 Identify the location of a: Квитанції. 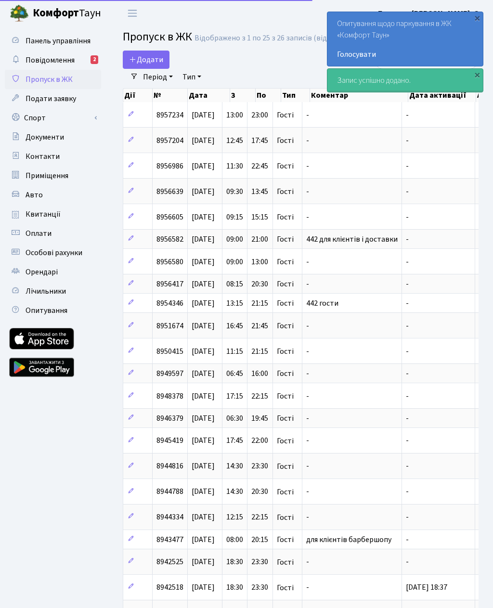
(53, 214).